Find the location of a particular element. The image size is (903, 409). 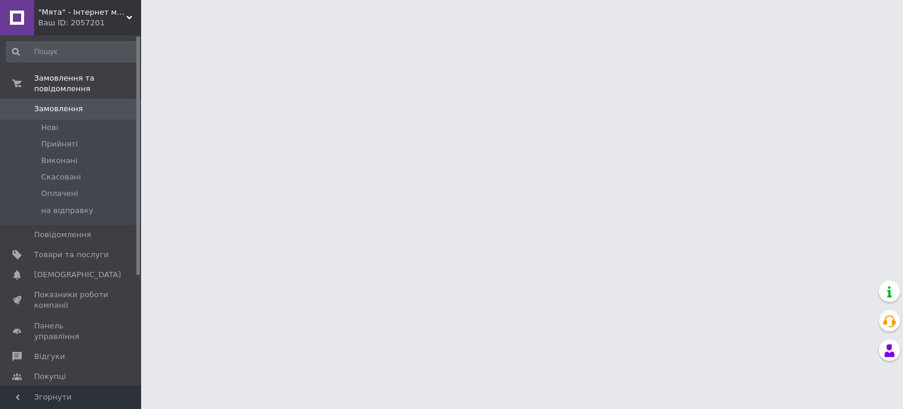

span: "Мята" - Інтернет магазин товарів з США is located at coordinates (82, 12).